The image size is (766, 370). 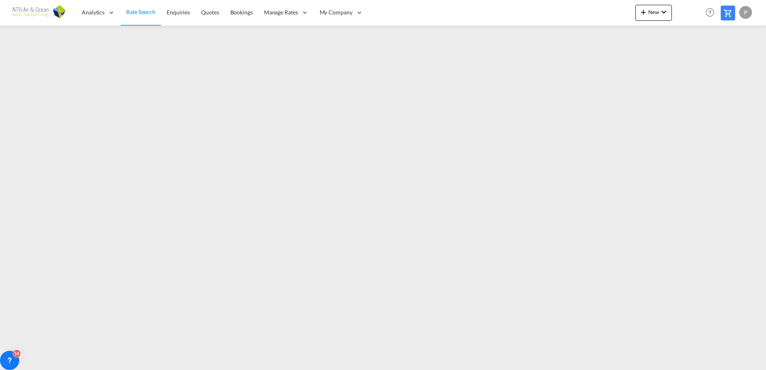 What do you see at coordinates (242, 12) in the screenshot?
I see `span: Bookings` at bounding box center [242, 12].